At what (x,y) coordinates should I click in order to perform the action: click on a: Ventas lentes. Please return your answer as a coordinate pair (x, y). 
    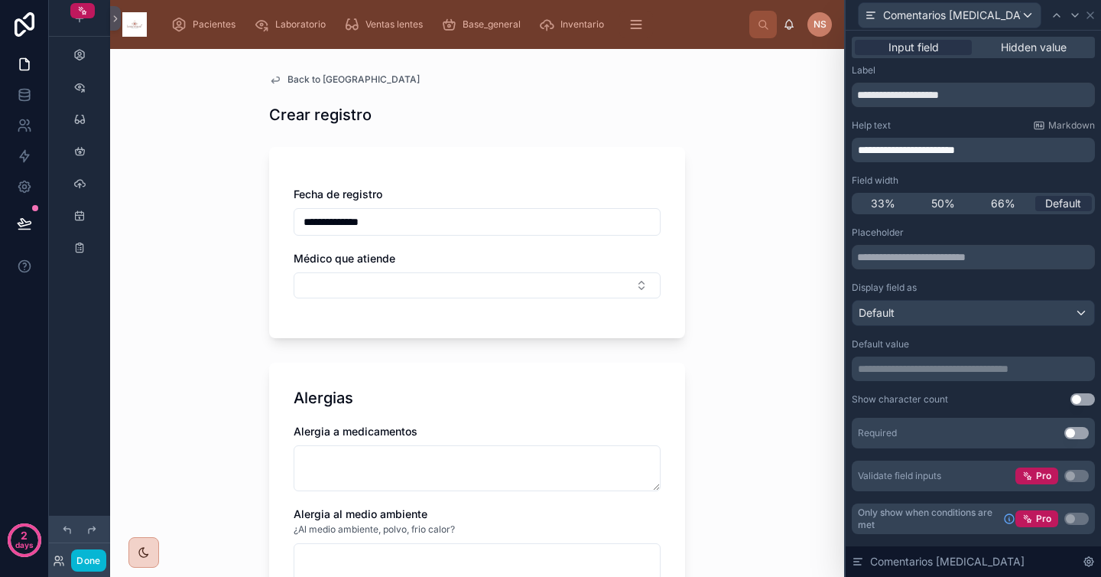
    Looking at the image, I should click on (386, 24).